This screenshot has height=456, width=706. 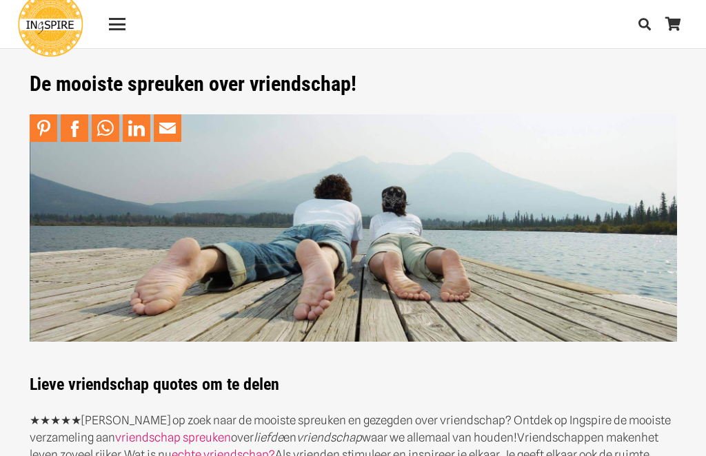 I want to click on a: Menu, so click(x=116, y=24).